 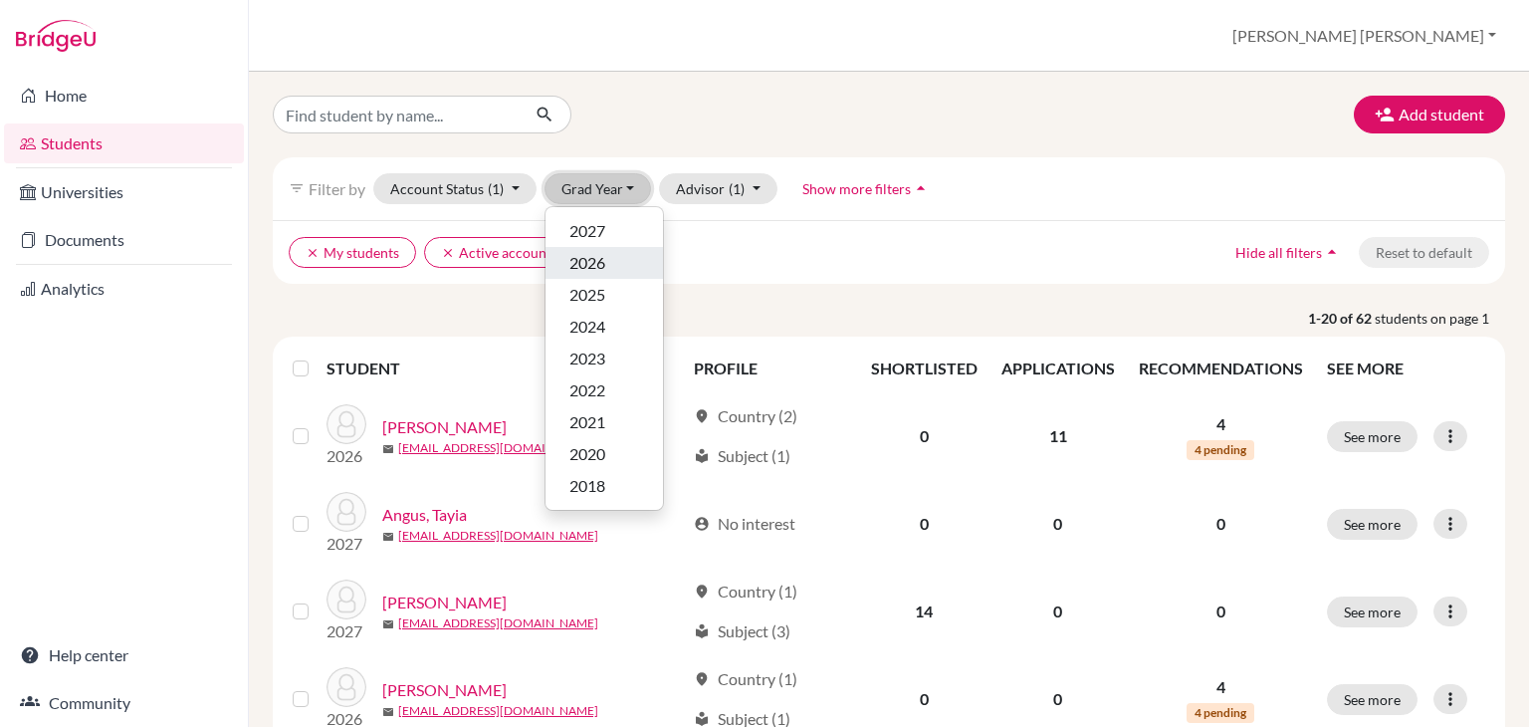 What do you see at coordinates (718, 188) in the screenshot?
I see `button: Advisor(1)` at bounding box center [718, 188].